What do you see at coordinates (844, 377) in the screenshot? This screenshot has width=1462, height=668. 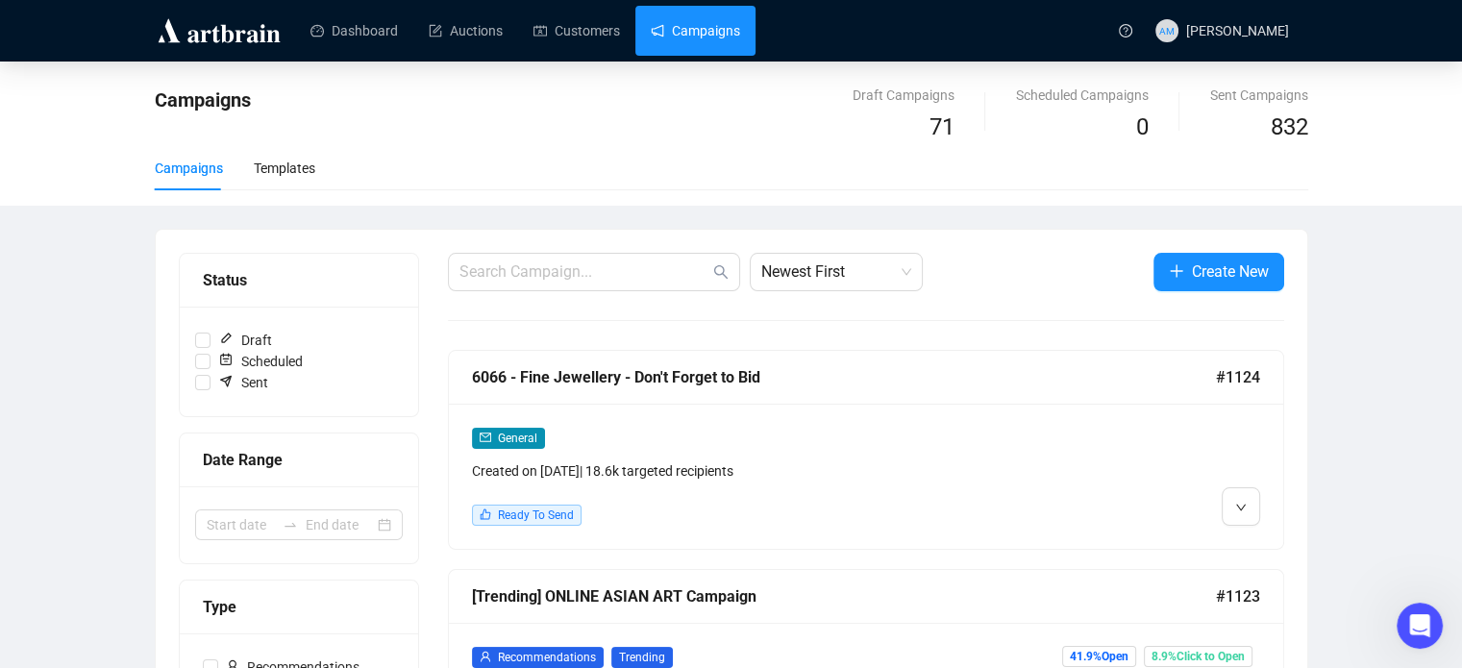 I see `div: 6066 - Fine Jewellery - Don't Forget to Bid` at bounding box center [844, 377].